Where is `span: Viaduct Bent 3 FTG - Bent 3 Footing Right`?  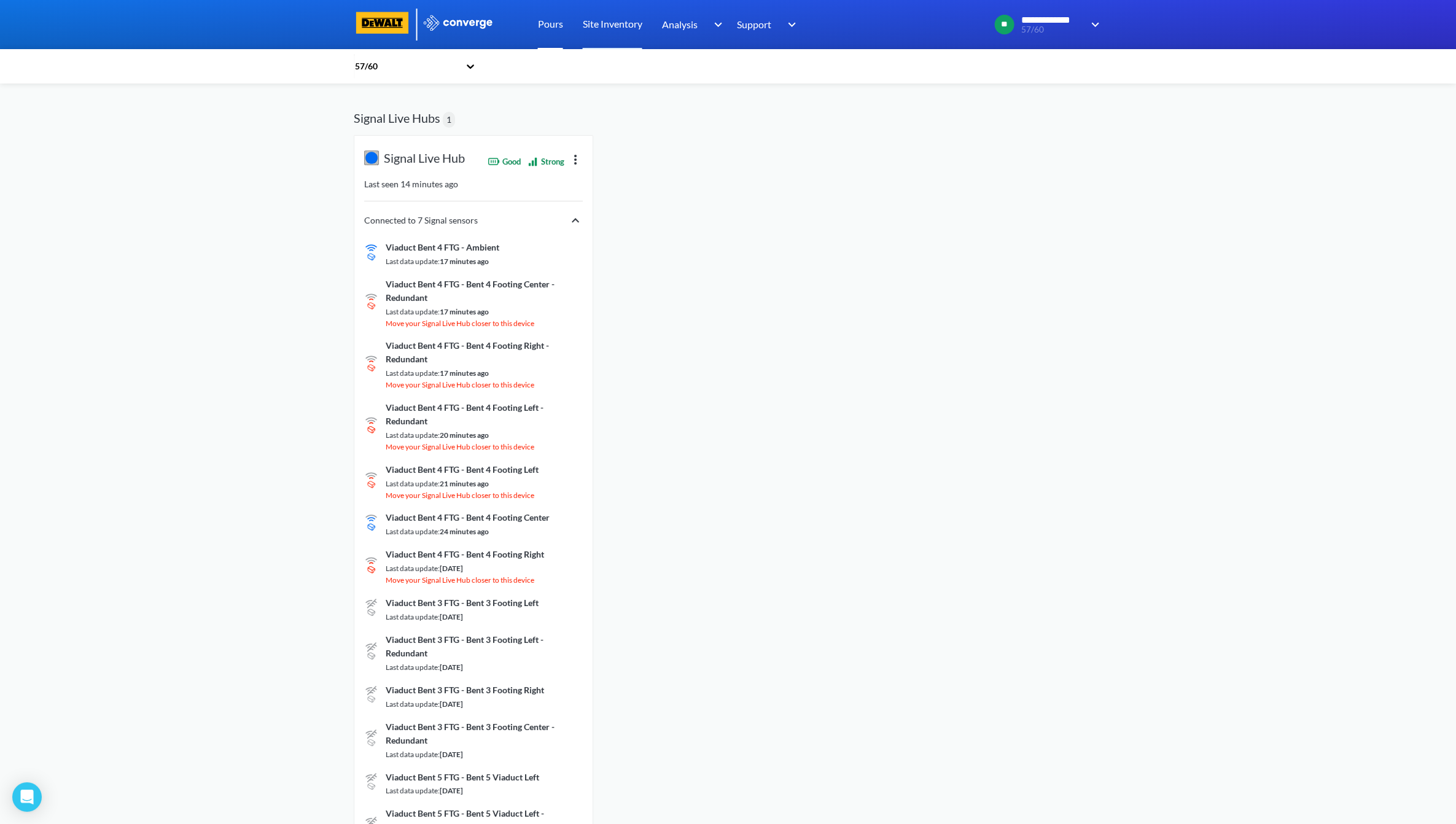 span: Viaduct Bent 3 FTG - Bent 3 Footing Right is located at coordinates (464, 690).